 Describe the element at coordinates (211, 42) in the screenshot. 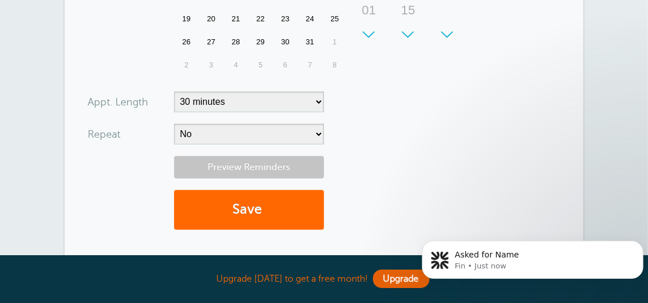

I see `div: Monday, October 27` at that location.